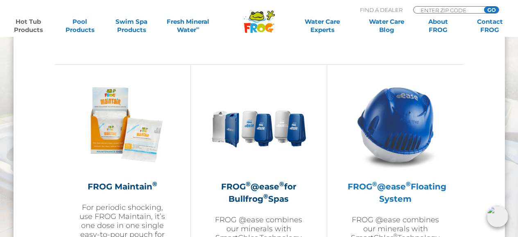 Image resolution: width=518 pixels, height=237 pixels. I want to click on img: Frog_Maintain_Hero-2-v2-300x300.png, so click(122, 124).